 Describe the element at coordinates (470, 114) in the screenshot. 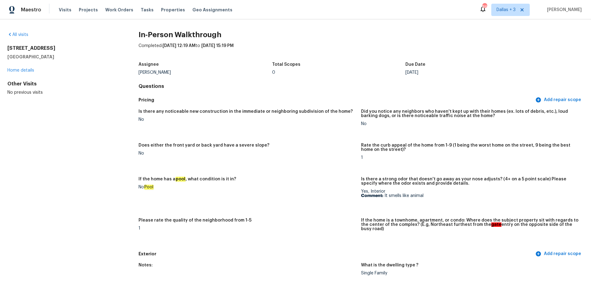

I see `h5: Did you notice any neighbors who haven't kept up with their homes (ex. lots of debris, etc.), lou...` at that location.